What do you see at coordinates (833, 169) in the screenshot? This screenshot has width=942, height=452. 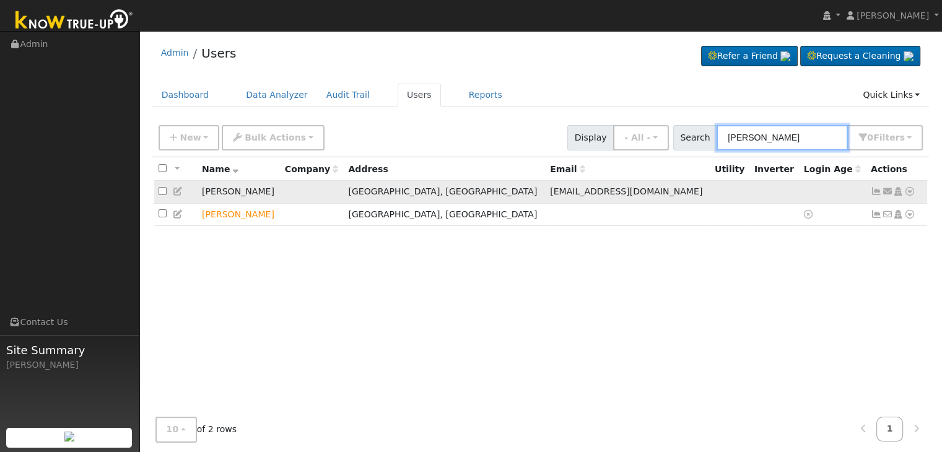 I see `span: Days since last login` at bounding box center [833, 169].